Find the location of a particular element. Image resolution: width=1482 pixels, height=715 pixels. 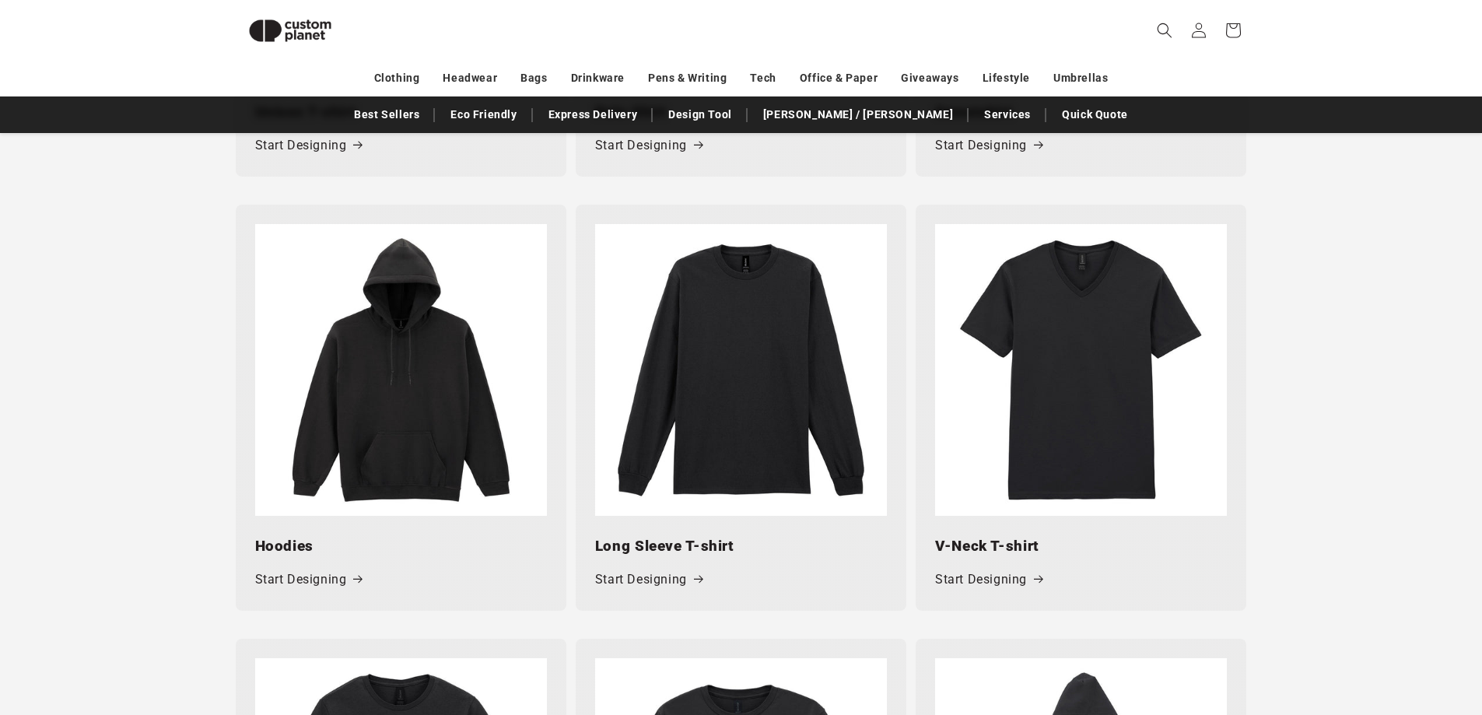

a: Pens & Writing is located at coordinates (687, 78).